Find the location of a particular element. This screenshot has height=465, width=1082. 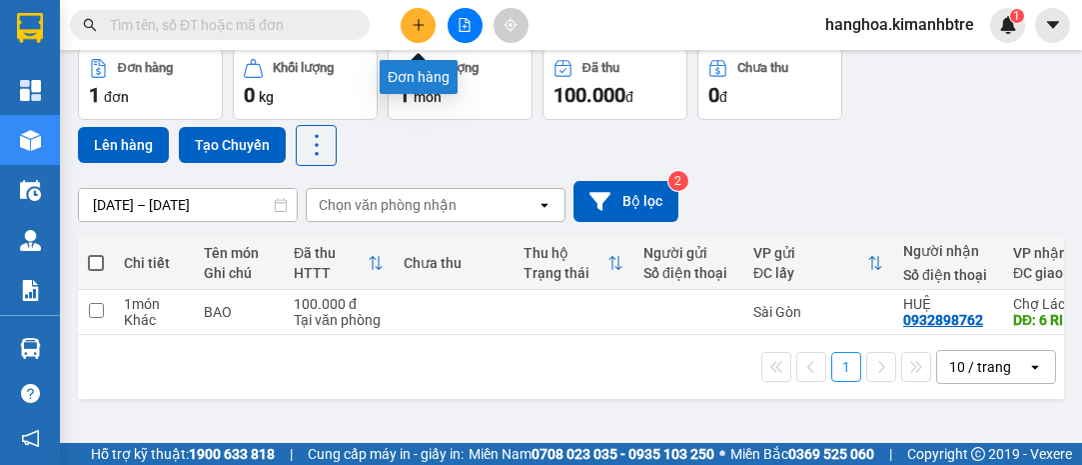

div: Số lượng is located at coordinates (453, 68).